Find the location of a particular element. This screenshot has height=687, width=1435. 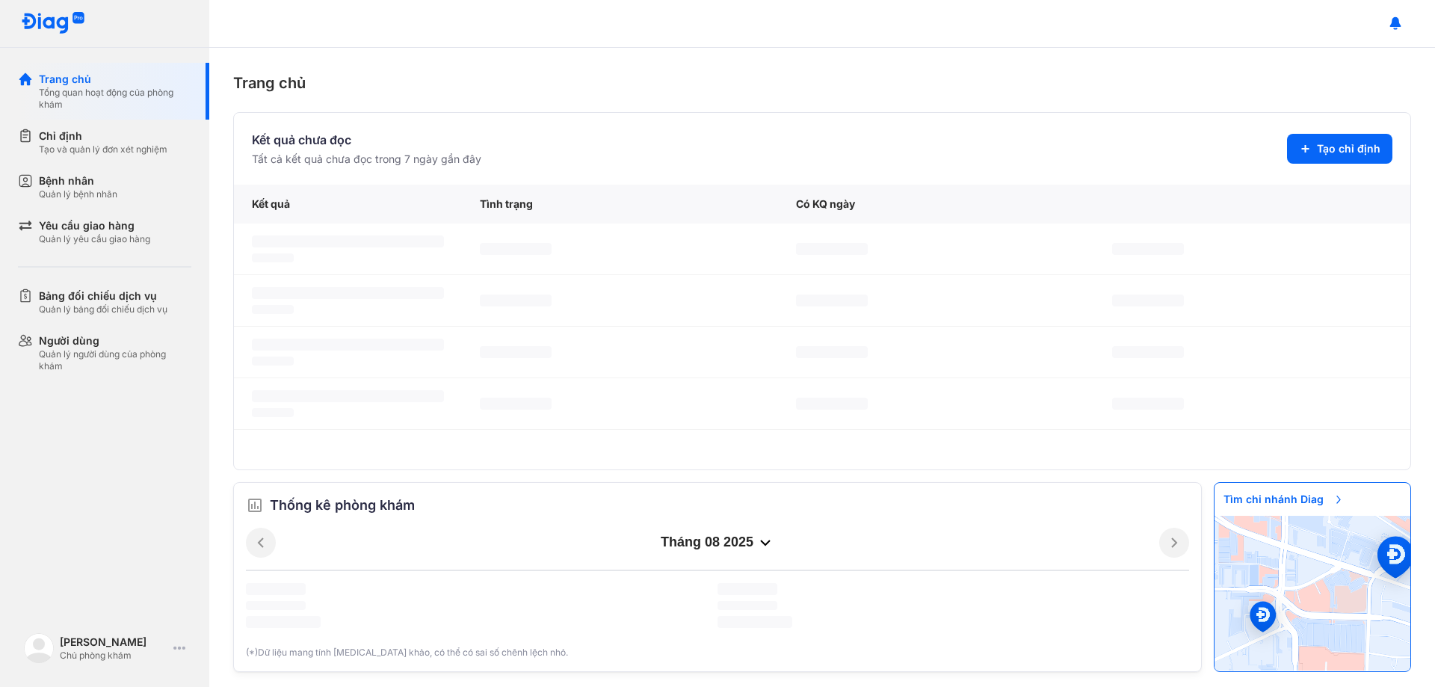

div: Yêu cầu giao hàng is located at coordinates (94, 226).